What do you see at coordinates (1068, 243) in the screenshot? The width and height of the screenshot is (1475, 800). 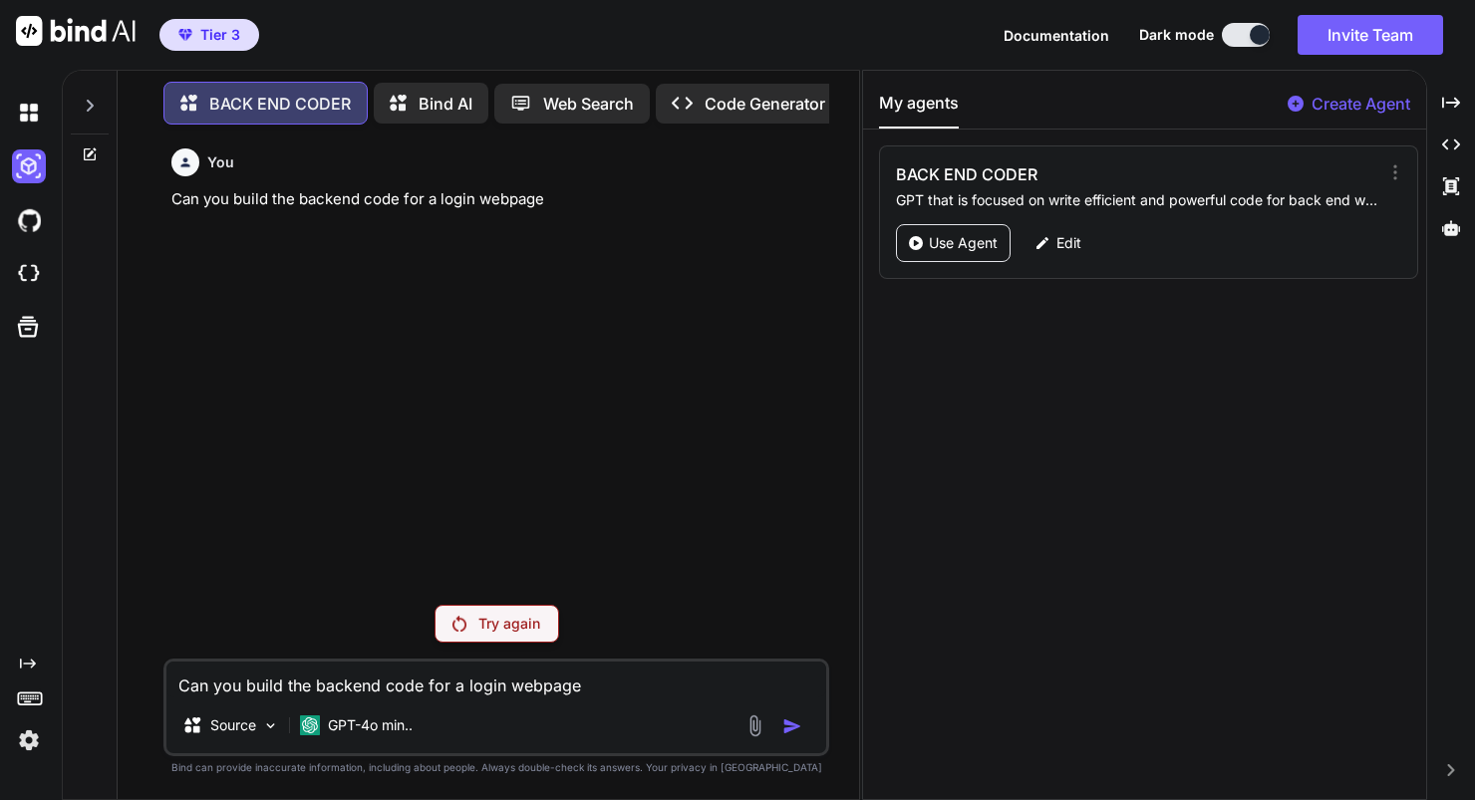 I see `p: Edit` at bounding box center [1068, 243].